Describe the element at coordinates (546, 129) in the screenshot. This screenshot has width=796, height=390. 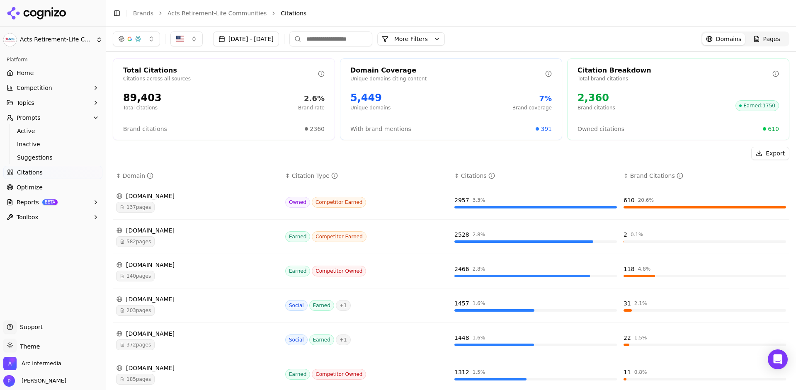
I see `span: 391` at that location.